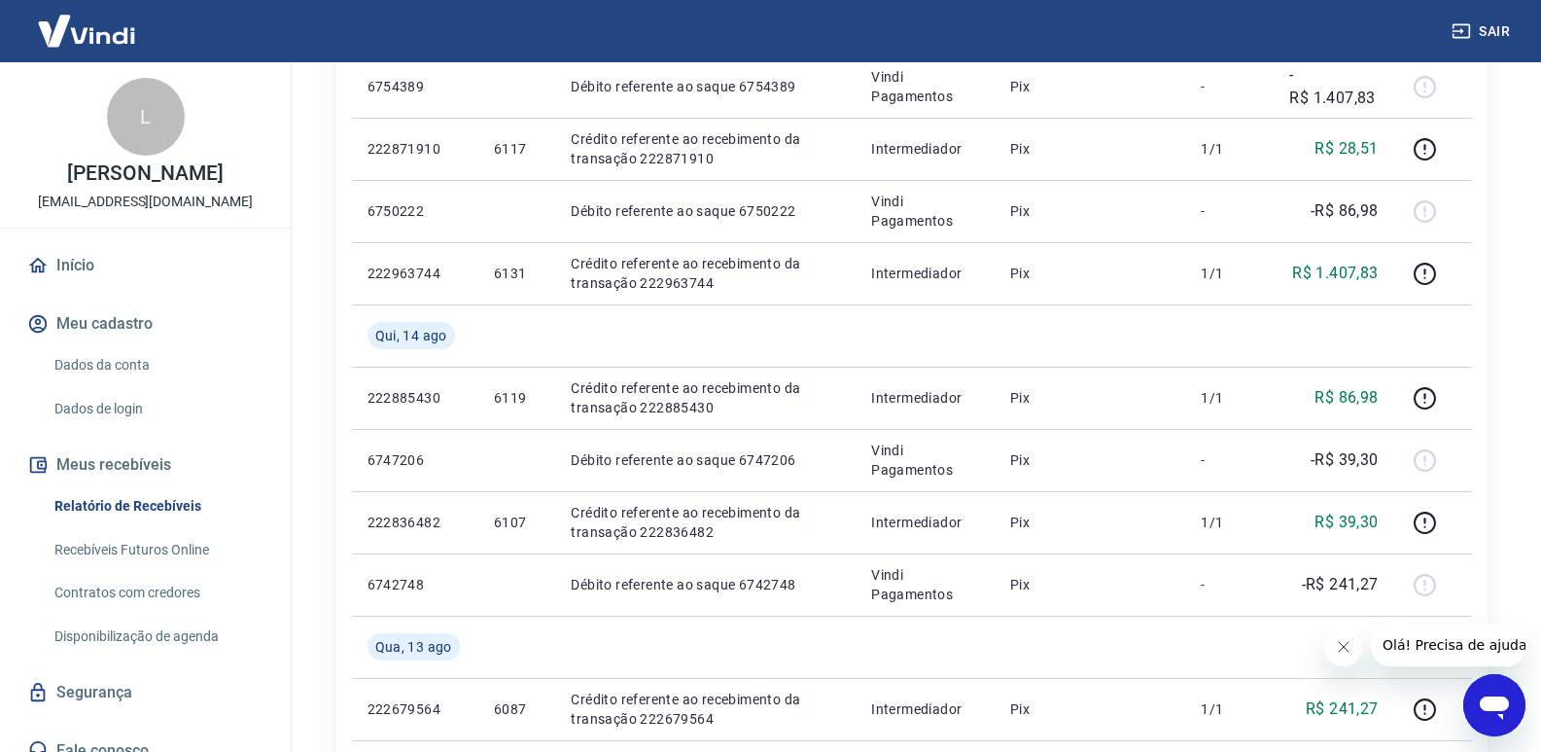 Image resolution: width=1541 pixels, height=752 pixels. What do you see at coordinates (1342, 709) in the screenshot?
I see `p: R$ 241,27` at bounding box center [1342, 709].